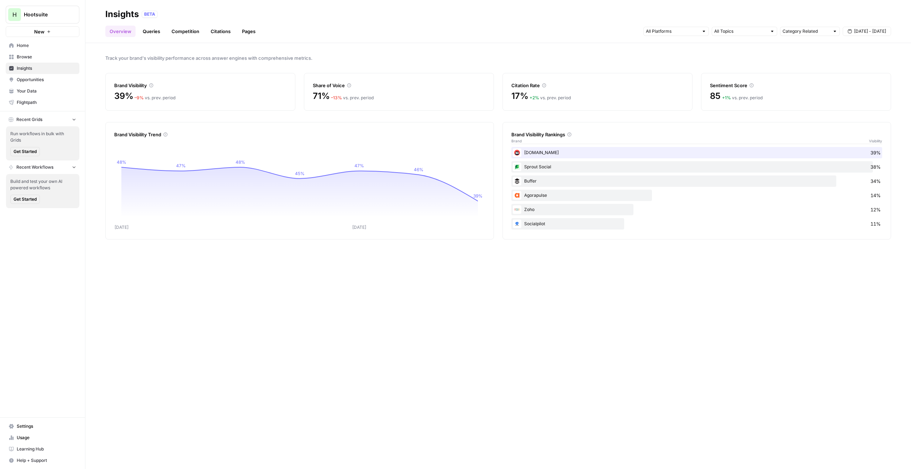  I want to click on a: Competition, so click(185, 31).